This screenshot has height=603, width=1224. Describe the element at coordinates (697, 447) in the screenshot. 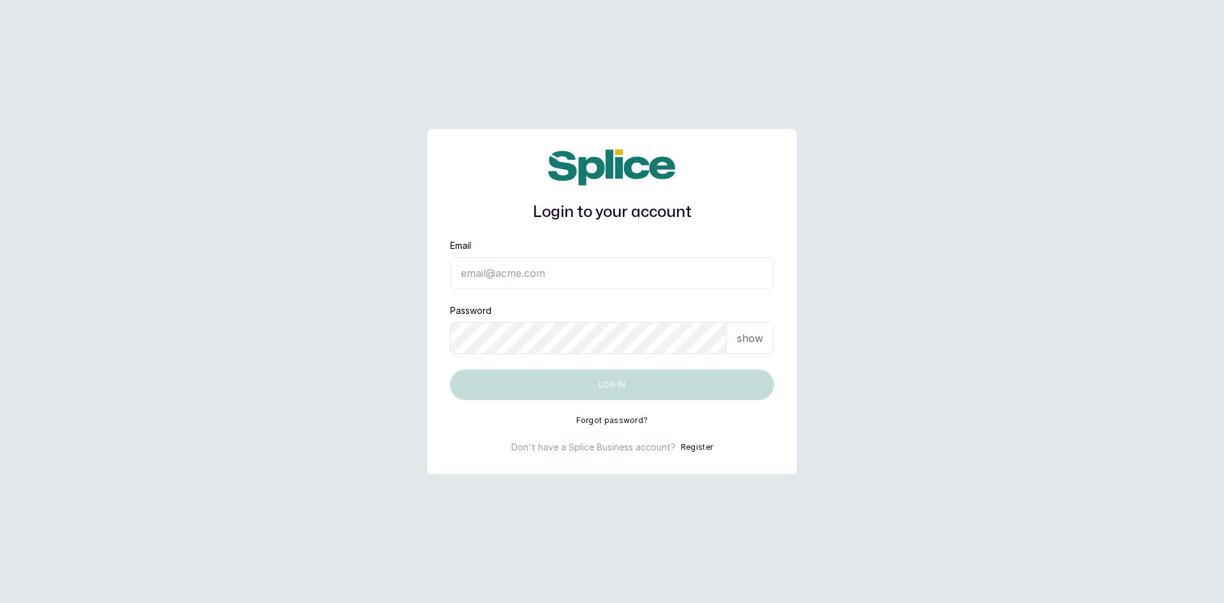

I see `button: Register` at that location.